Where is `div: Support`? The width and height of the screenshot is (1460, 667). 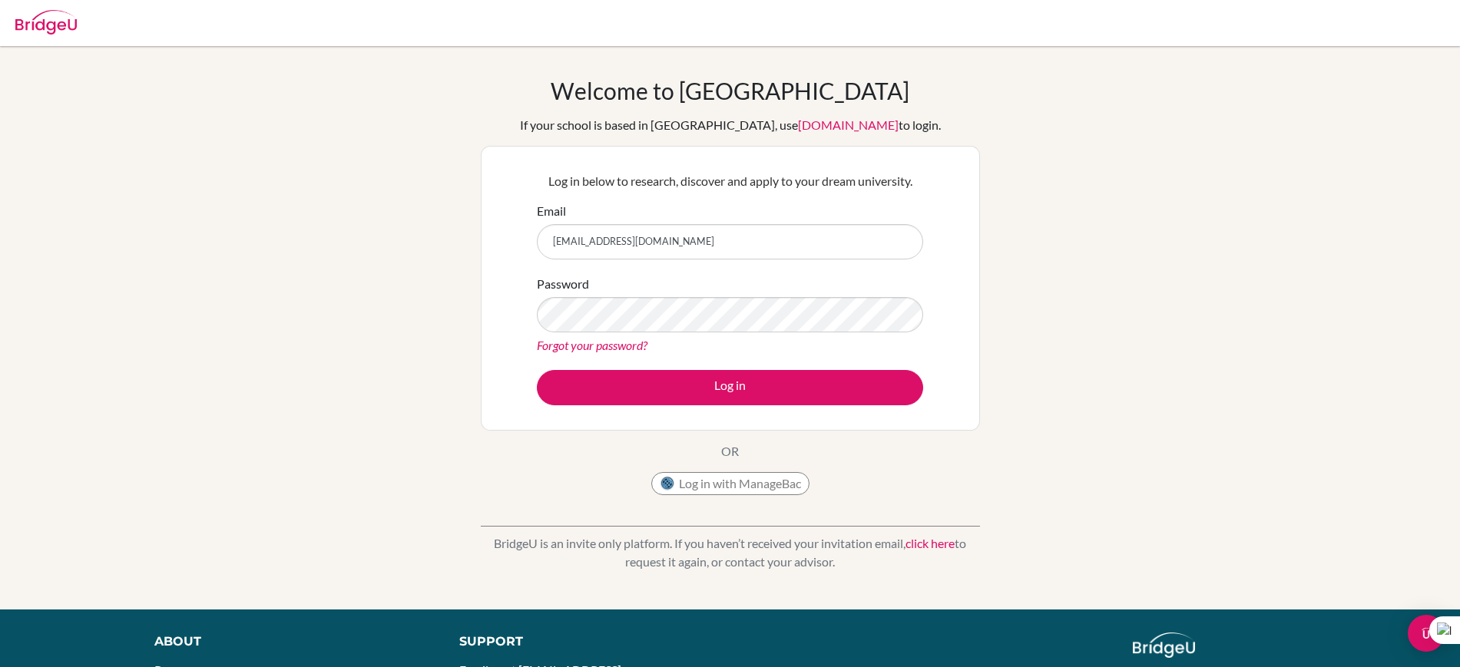 div: Support is located at coordinates (585, 642).